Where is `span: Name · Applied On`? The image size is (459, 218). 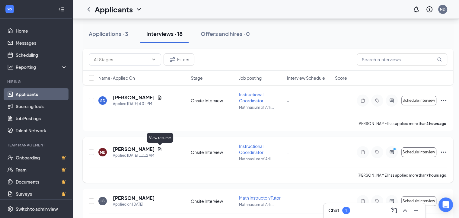 span: Name · Applied On is located at coordinates (116, 78).